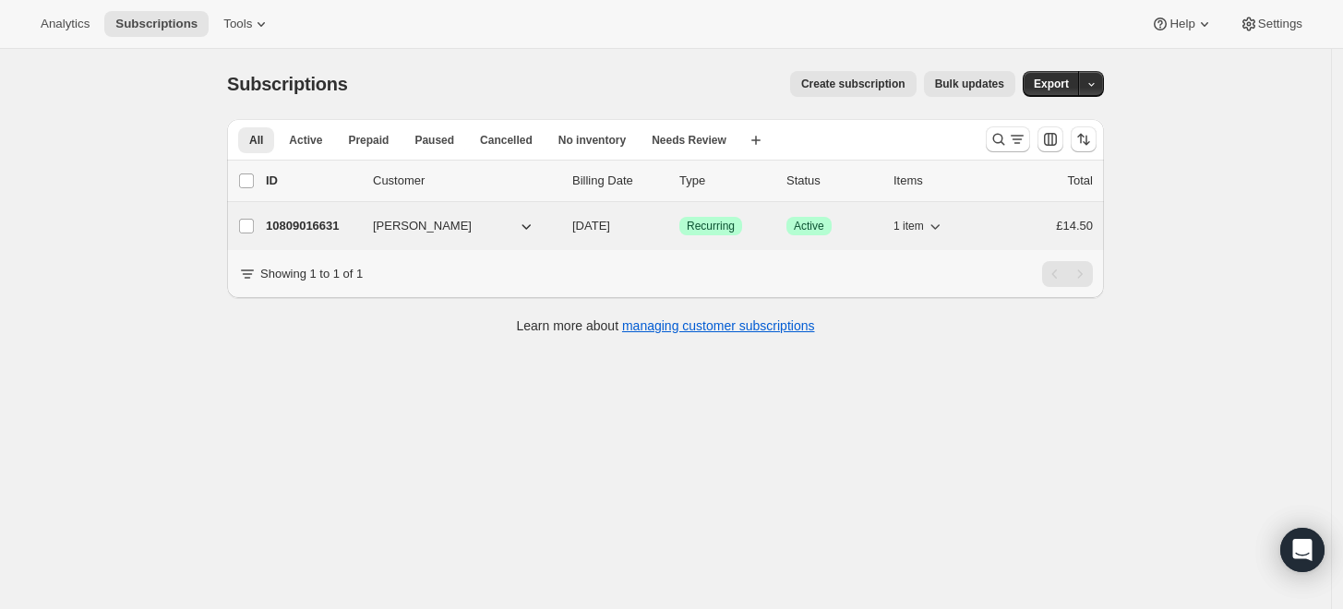 The image size is (1343, 609). Describe the element at coordinates (65, 24) in the screenshot. I see `span: Analytics` at that location.